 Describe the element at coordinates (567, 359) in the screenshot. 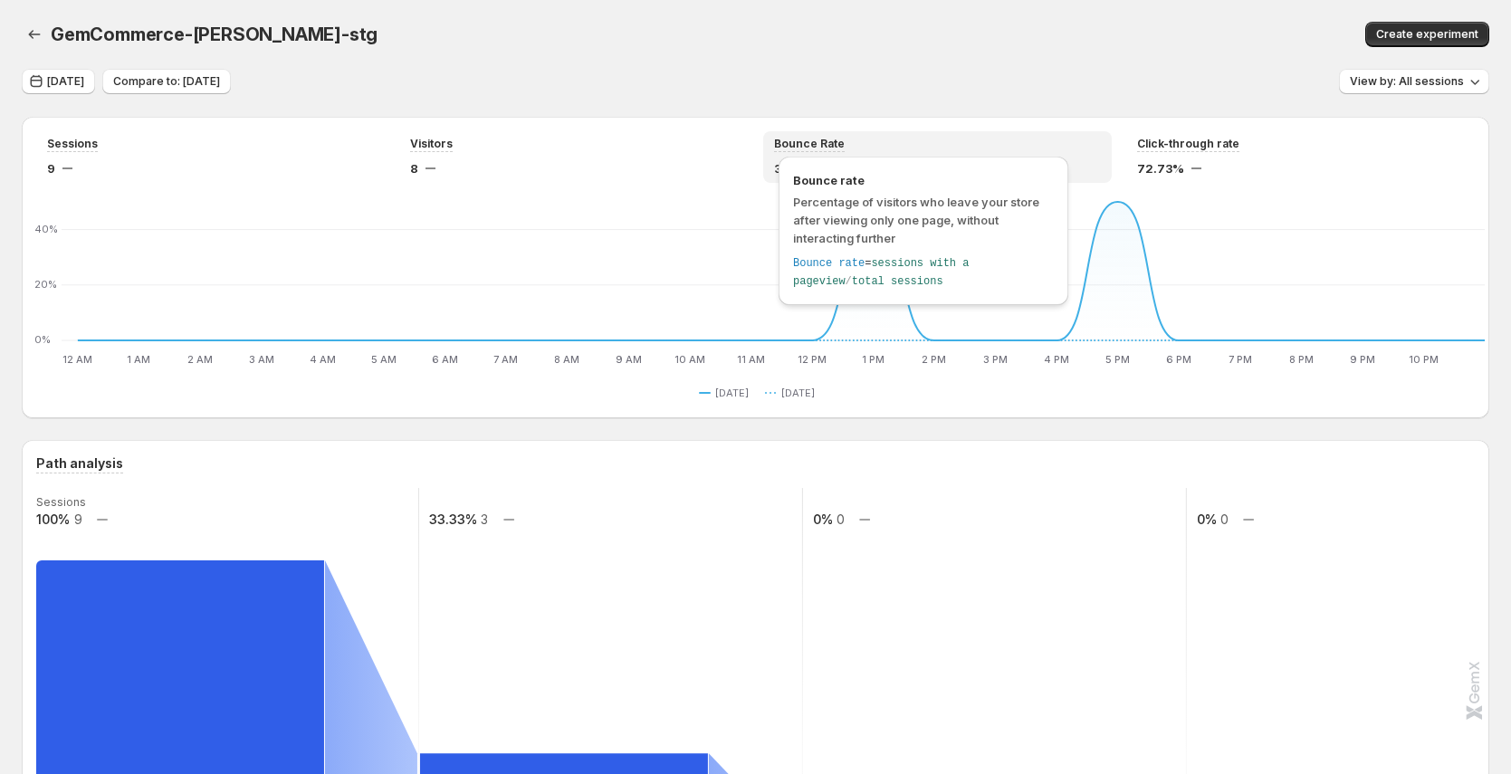

I see `text: 8 AM` at that location.